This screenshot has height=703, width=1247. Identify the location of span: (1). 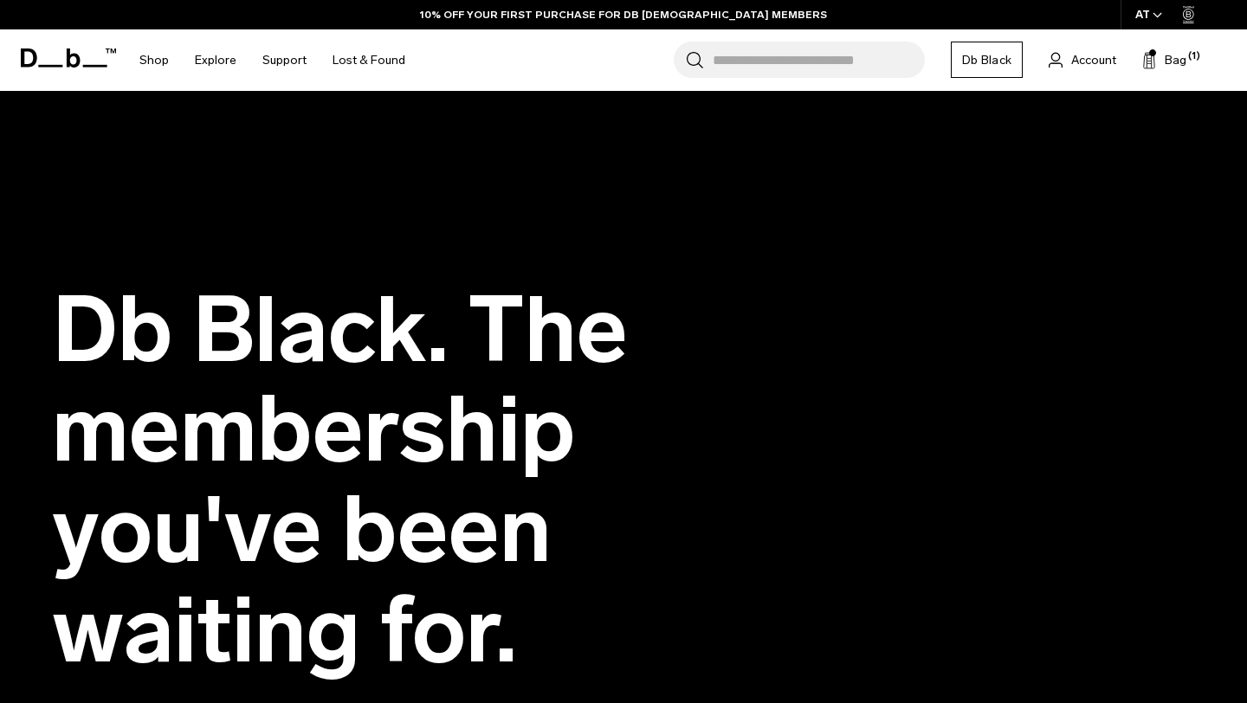
(1194, 56).